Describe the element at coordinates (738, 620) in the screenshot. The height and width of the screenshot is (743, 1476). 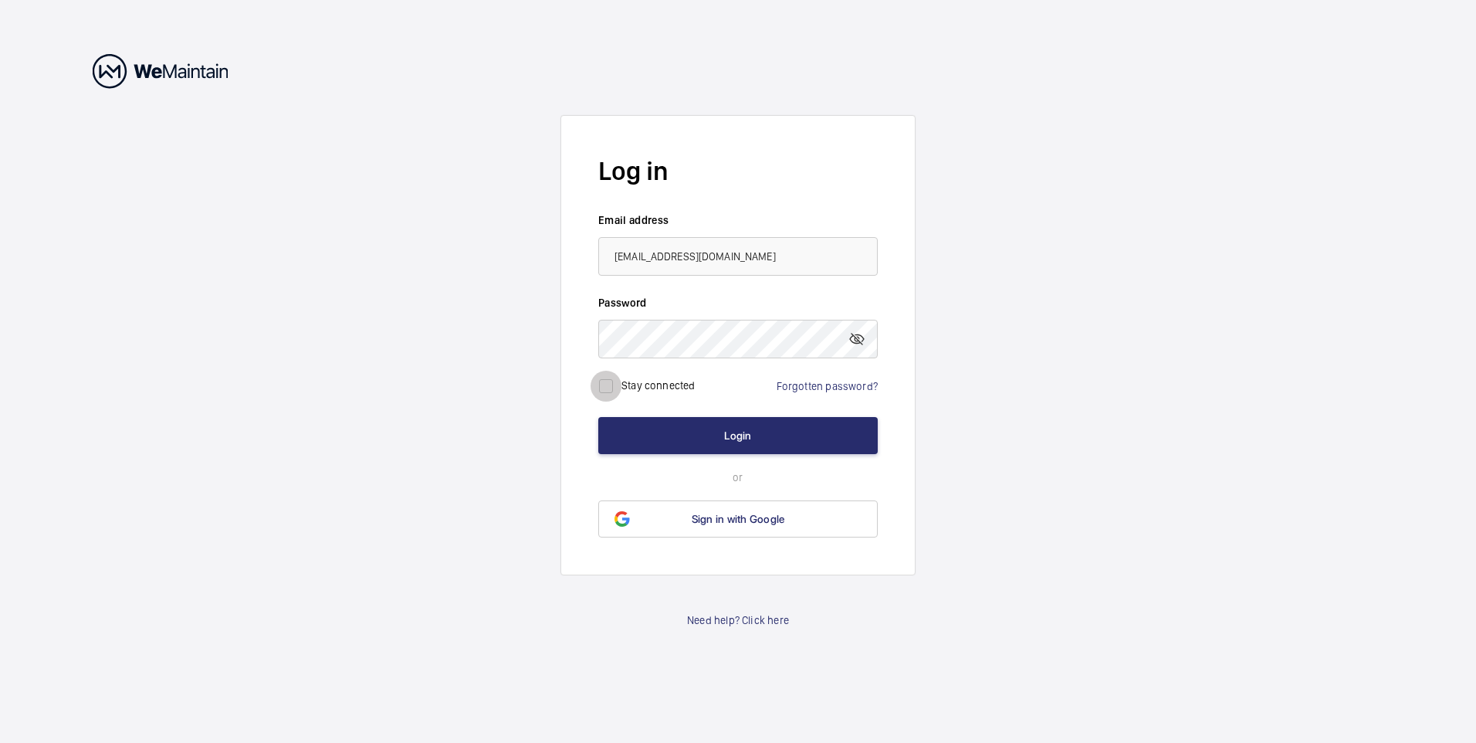
I see `a: Need help? Click here` at that location.